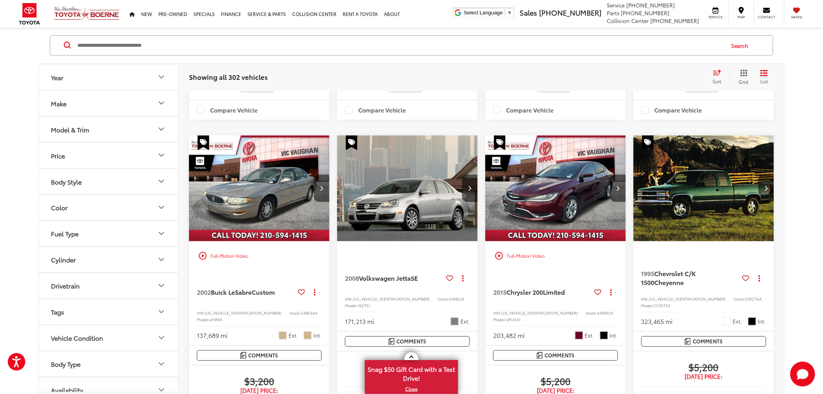  I want to click on a: 1995 Chevrolet C/K 1500 Cheyenne1995 Chevrolet C/K 1500 Cheyenne1995 Chevrolet C/K 1500 Cheyenne1..., so click(704, 188).